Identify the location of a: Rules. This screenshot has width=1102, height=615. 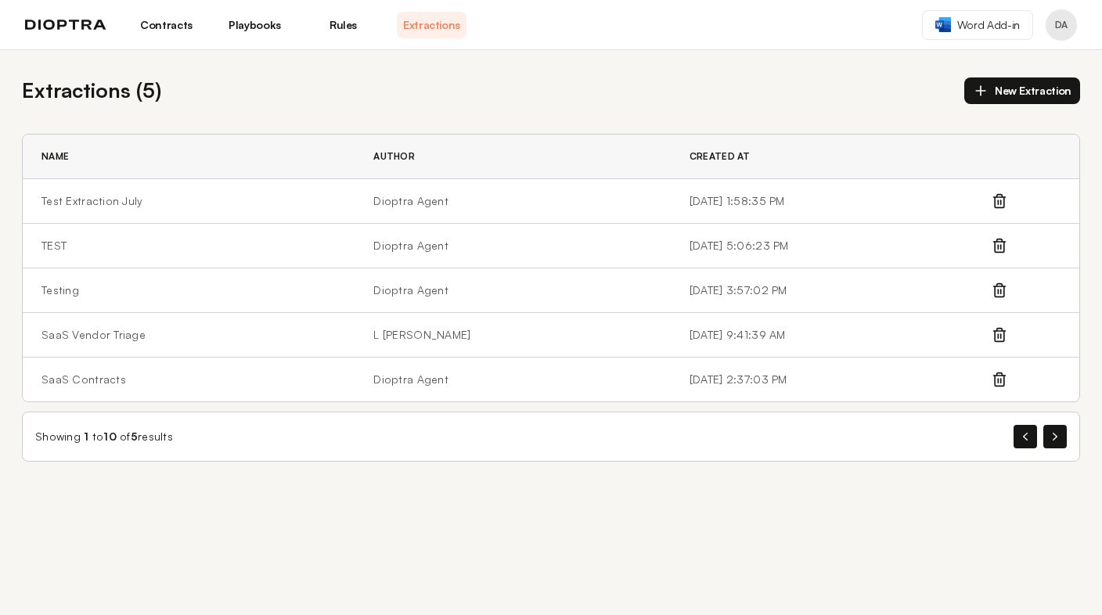
(343, 25).